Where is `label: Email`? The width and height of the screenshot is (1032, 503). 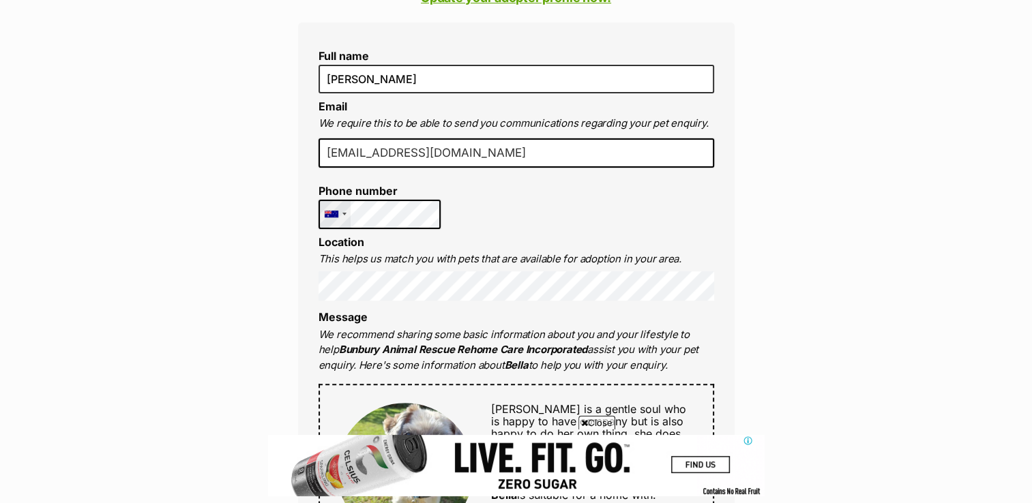 label: Email is located at coordinates (333, 106).